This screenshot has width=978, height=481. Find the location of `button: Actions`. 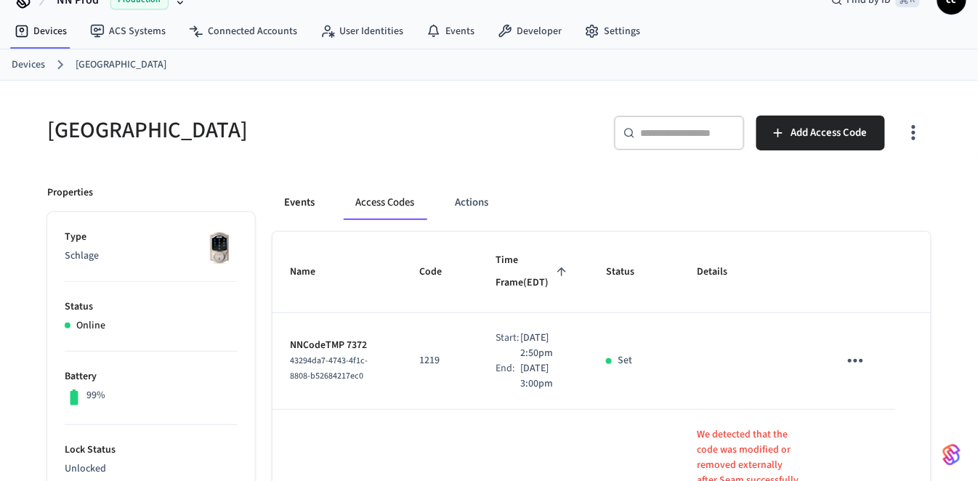

button: Actions is located at coordinates (472, 203).